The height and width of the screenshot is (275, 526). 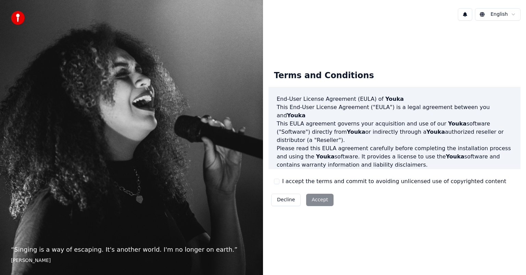 I want to click on h3: End-User License Agreement (EULA) of, so click(x=395, y=99).